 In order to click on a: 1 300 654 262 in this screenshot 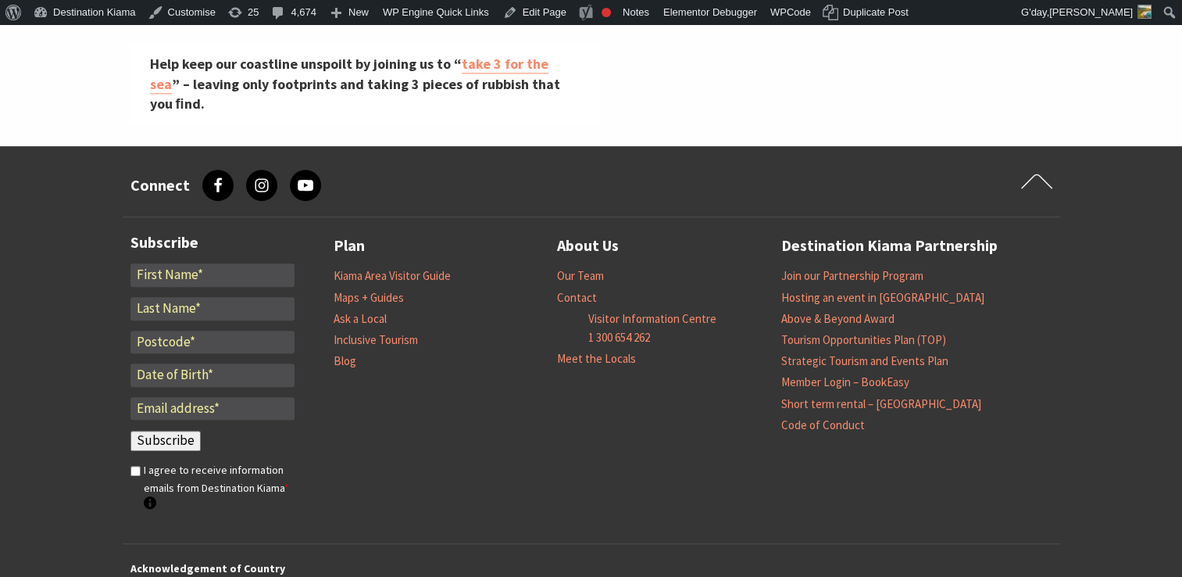, I will do `click(619, 338)`.